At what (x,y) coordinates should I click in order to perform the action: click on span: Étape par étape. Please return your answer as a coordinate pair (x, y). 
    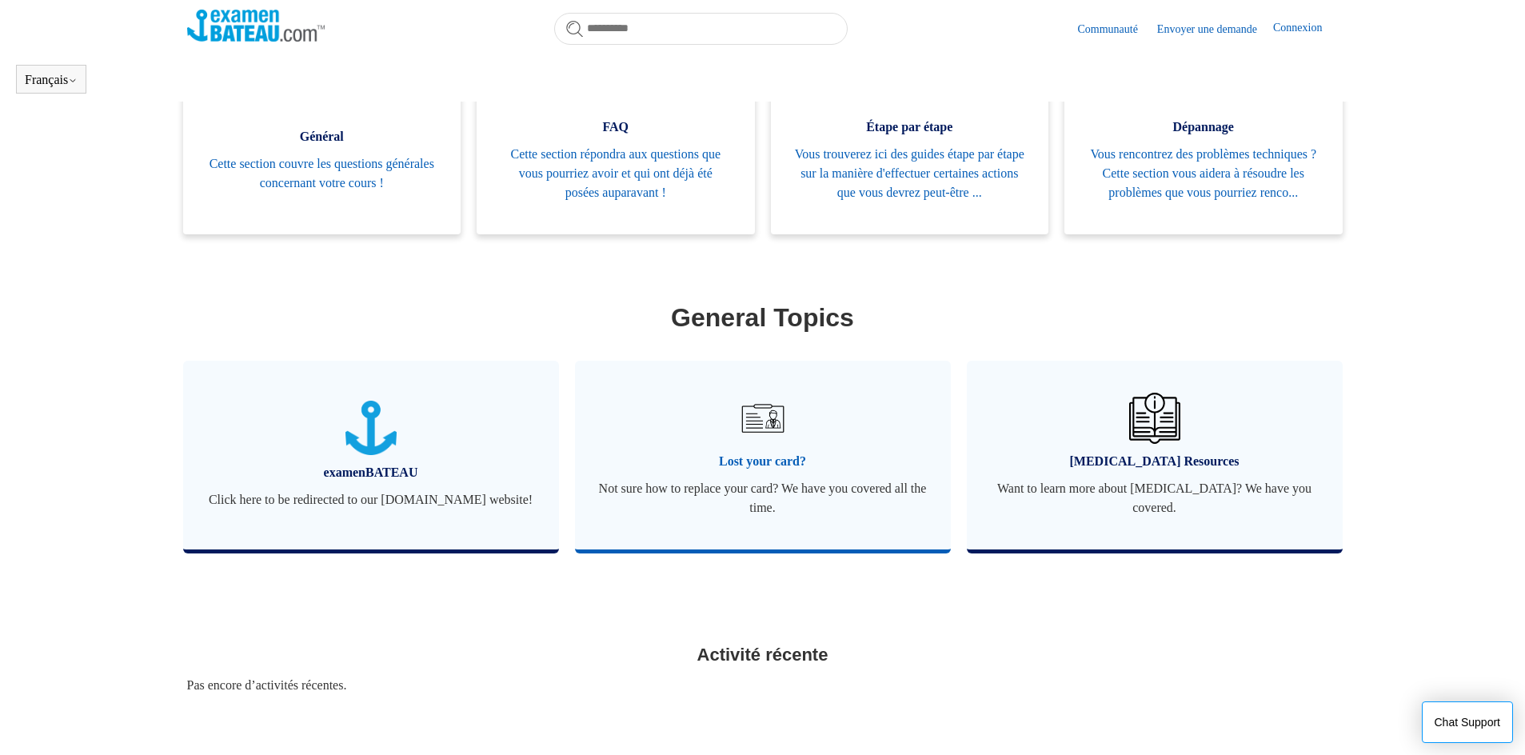
    Looking at the image, I should click on (910, 127).